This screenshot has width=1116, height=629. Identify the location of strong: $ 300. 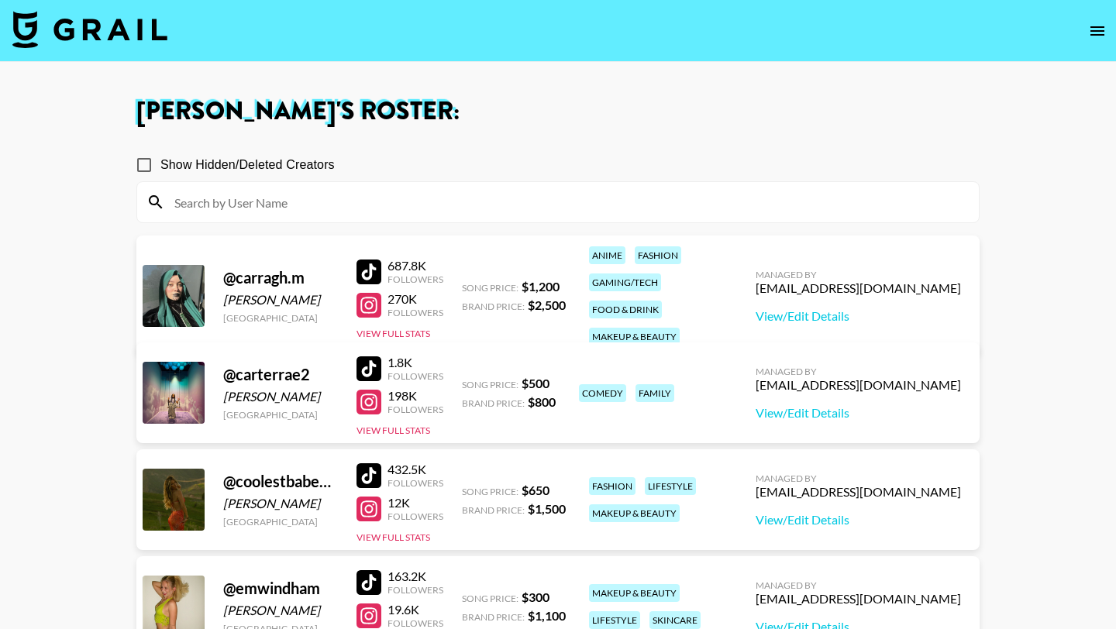
(535, 597).